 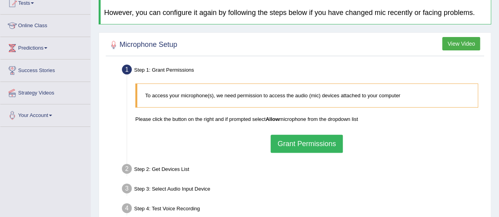 What do you see at coordinates (306, 119) in the screenshot?
I see `p: Please click the button on the right and if prompted select microphone from the dropdown list` at bounding box center [306, 119].